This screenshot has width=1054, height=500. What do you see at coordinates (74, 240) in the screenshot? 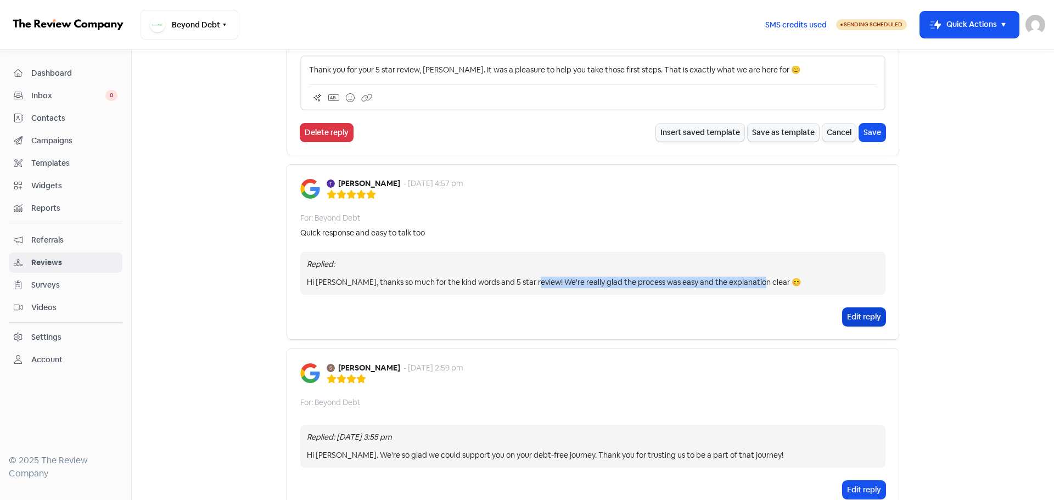
I see `span: Referrals` at bounding box center [74, 240].